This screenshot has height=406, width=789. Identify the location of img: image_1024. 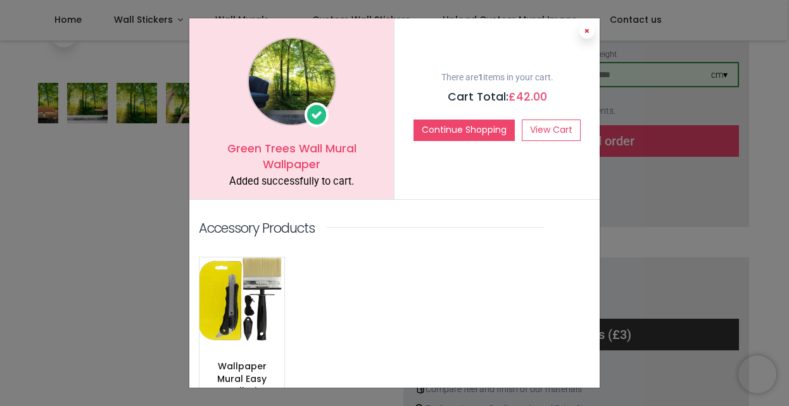
(292, 82).